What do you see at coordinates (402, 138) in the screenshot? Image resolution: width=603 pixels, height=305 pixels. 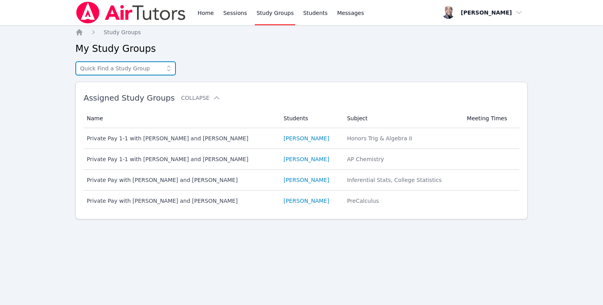 I see `div: Honors Trig & Algebra II` at bounding box center [402, 138].